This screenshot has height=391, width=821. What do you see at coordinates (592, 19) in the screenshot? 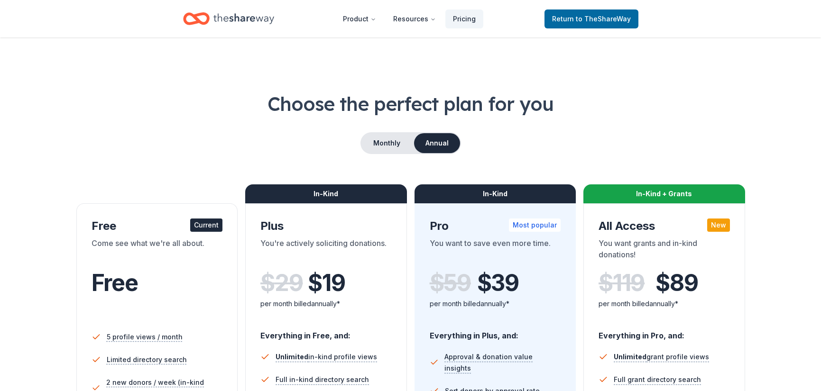
I see `a: Returnto TheShareWay` at bounding box center [592, 19].